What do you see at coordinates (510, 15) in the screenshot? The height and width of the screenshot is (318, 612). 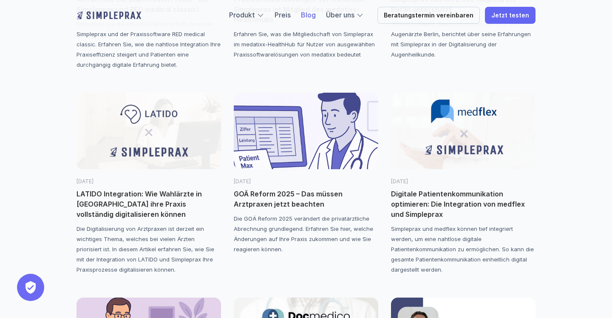 I see `a: Jetzt testen` at bounding box center [510, 15].